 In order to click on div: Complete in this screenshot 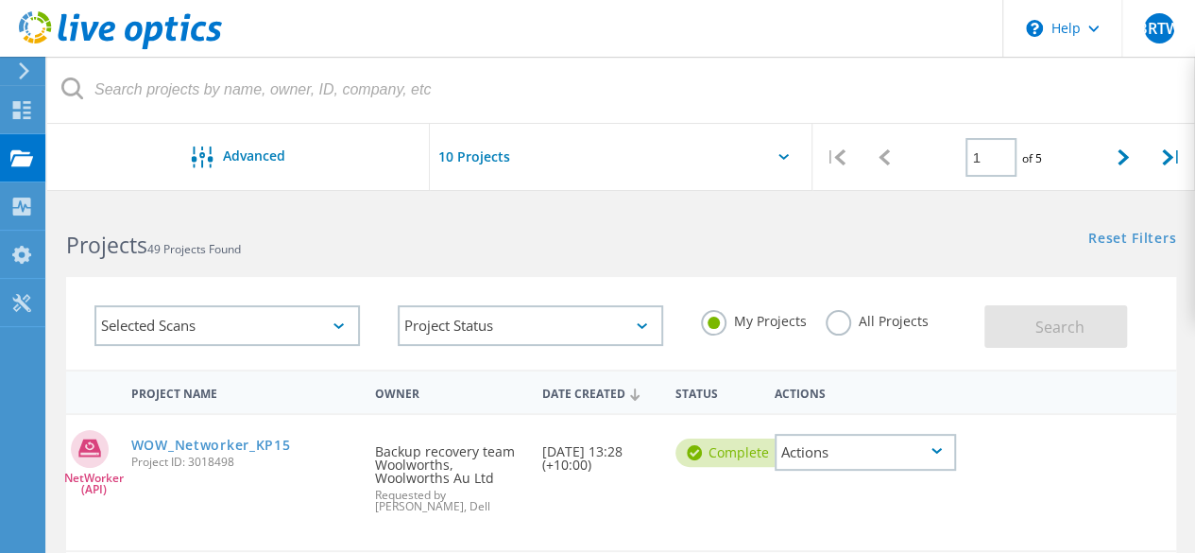, I will do `click(731, 453)`.